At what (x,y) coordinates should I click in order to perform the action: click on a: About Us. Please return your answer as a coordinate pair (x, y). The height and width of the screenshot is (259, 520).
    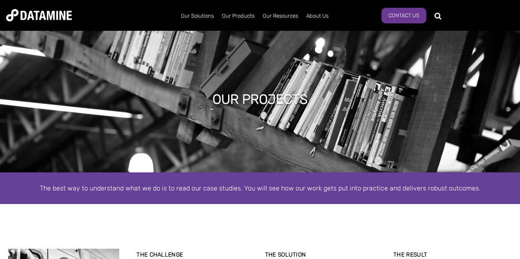
    Looking at the image, I should click on (317, 16).